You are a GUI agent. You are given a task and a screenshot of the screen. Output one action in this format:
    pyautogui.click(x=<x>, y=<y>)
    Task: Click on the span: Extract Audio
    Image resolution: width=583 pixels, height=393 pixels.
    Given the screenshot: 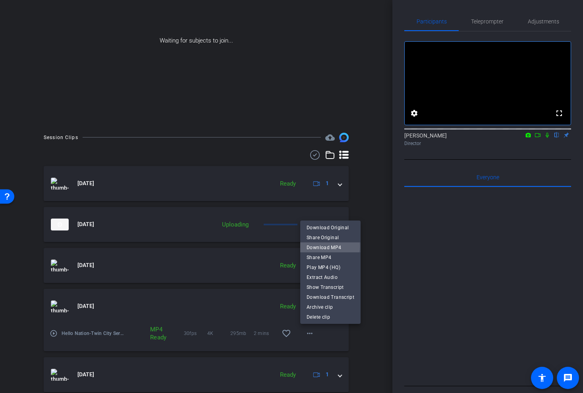 What is the action you would take?
    pyautogui.click(x=331, y=277)
    